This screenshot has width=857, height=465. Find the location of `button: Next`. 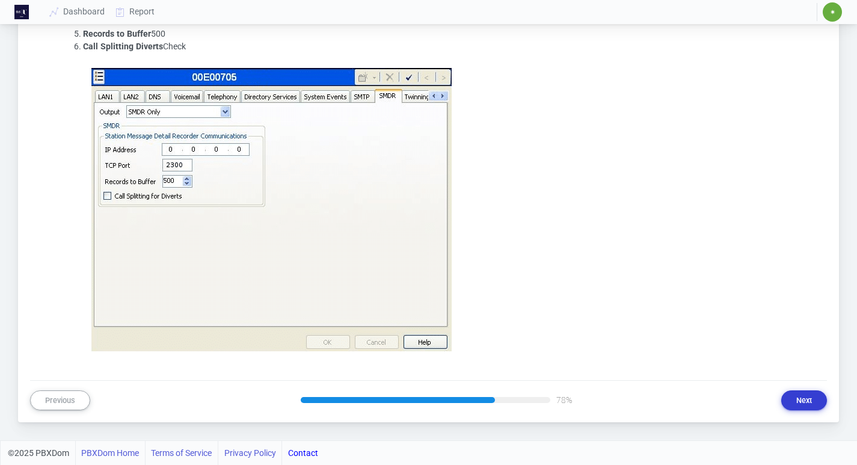

button: Next is located at coordinates (804, 400).